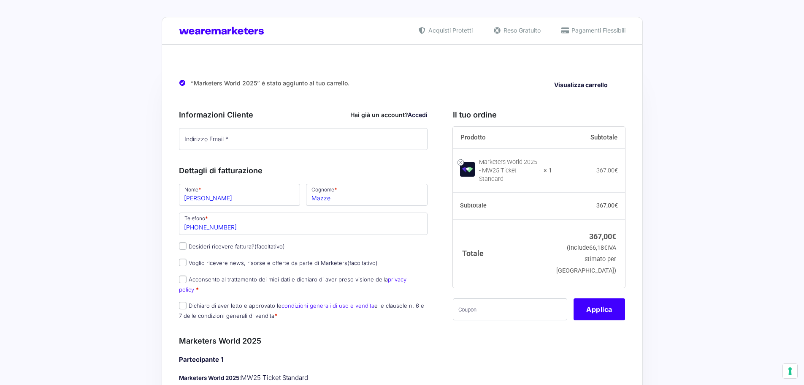 Image resolution: width=804 pixels, height=385 pixels. What do you see at coordinates (389, 114) in the screenshot?
I see `div: Hai già un account?` at bounding box center [389, 114].